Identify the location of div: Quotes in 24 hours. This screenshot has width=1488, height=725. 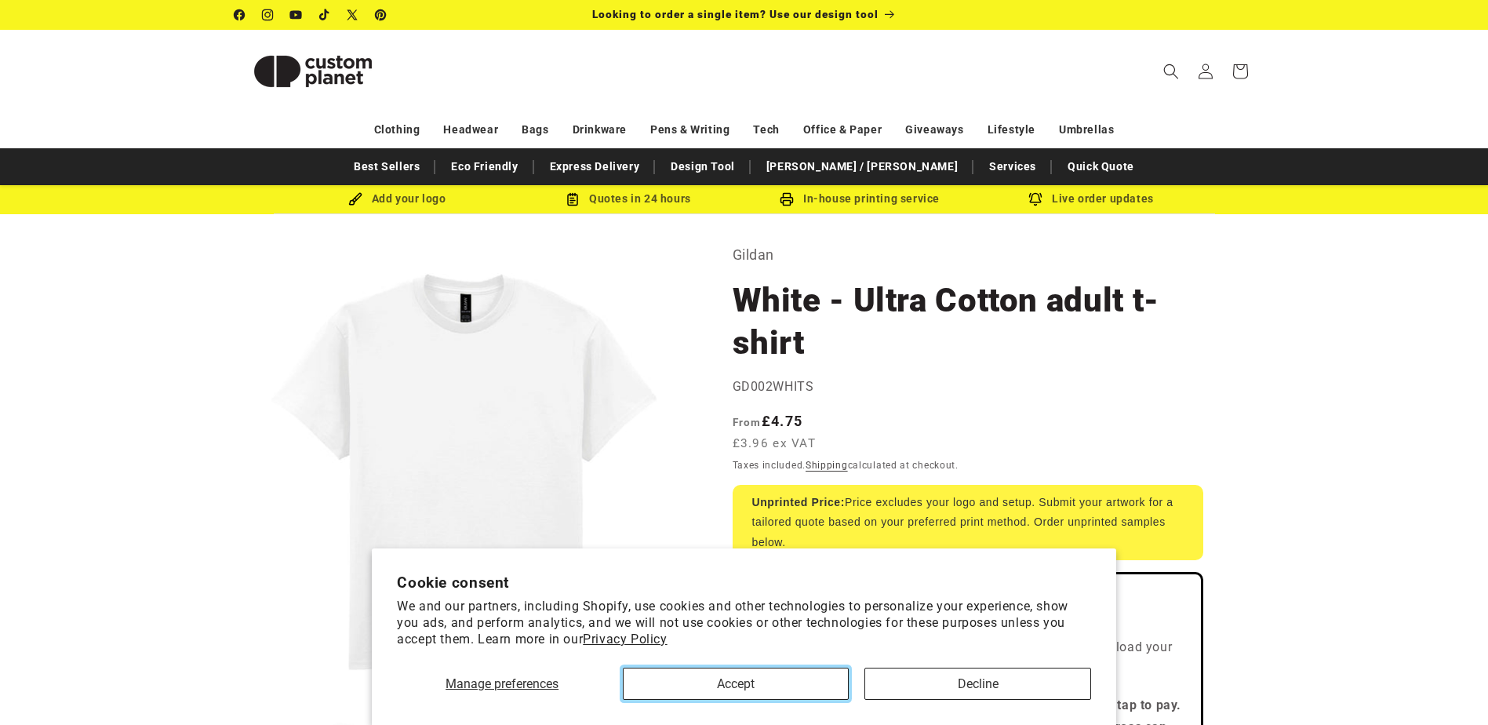
(628, 199).